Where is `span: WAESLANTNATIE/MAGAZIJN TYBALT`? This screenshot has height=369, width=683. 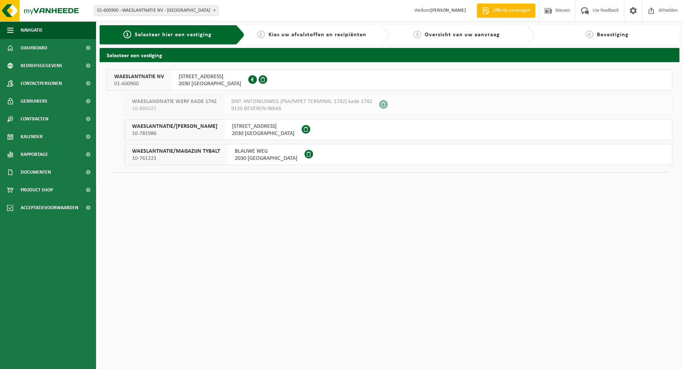
span: WAESLANTNATIE/MAGAZIJN TYBALT is located at coordinates (176, 151).